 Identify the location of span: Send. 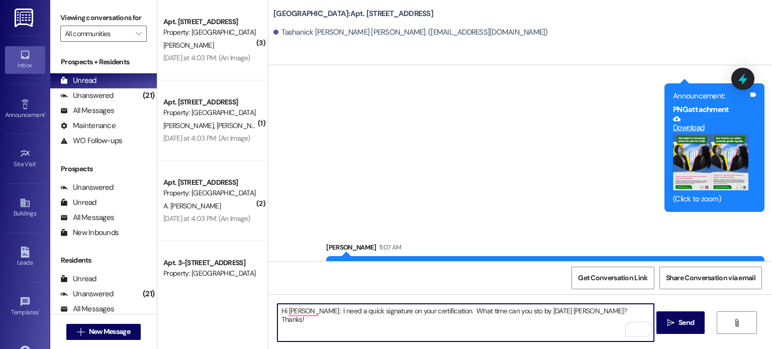
(686, 323).